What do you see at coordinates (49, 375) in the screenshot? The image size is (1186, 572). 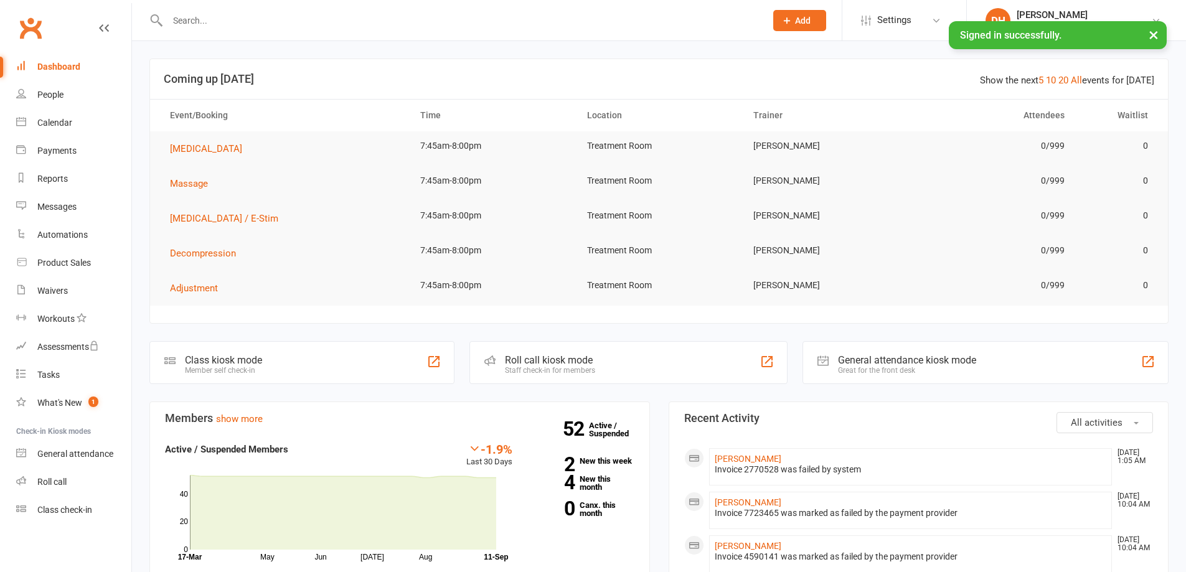 I see `div: Tasks` at bounding box center [49, 375].